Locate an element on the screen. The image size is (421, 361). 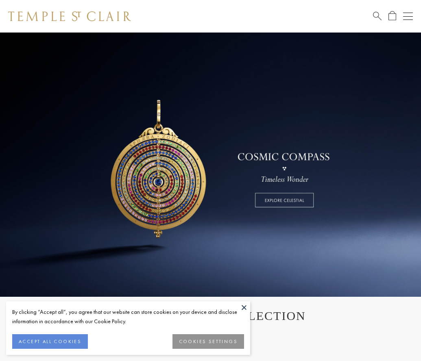
button: Open navigation is located at coordinates (408, 16).